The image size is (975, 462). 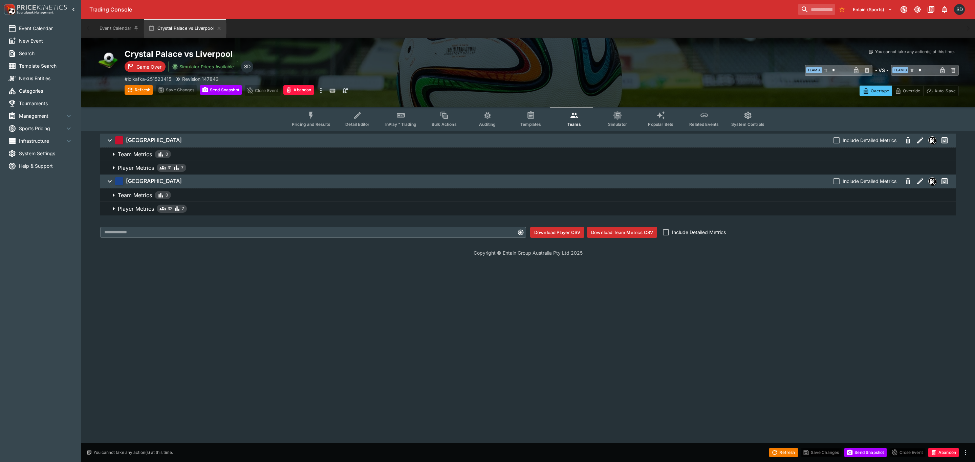 What do you see at coordinates (185, 28) in the screenshot?
I see `button: Crystal Palace vs Liverpool` at bounding box center [185, 28].